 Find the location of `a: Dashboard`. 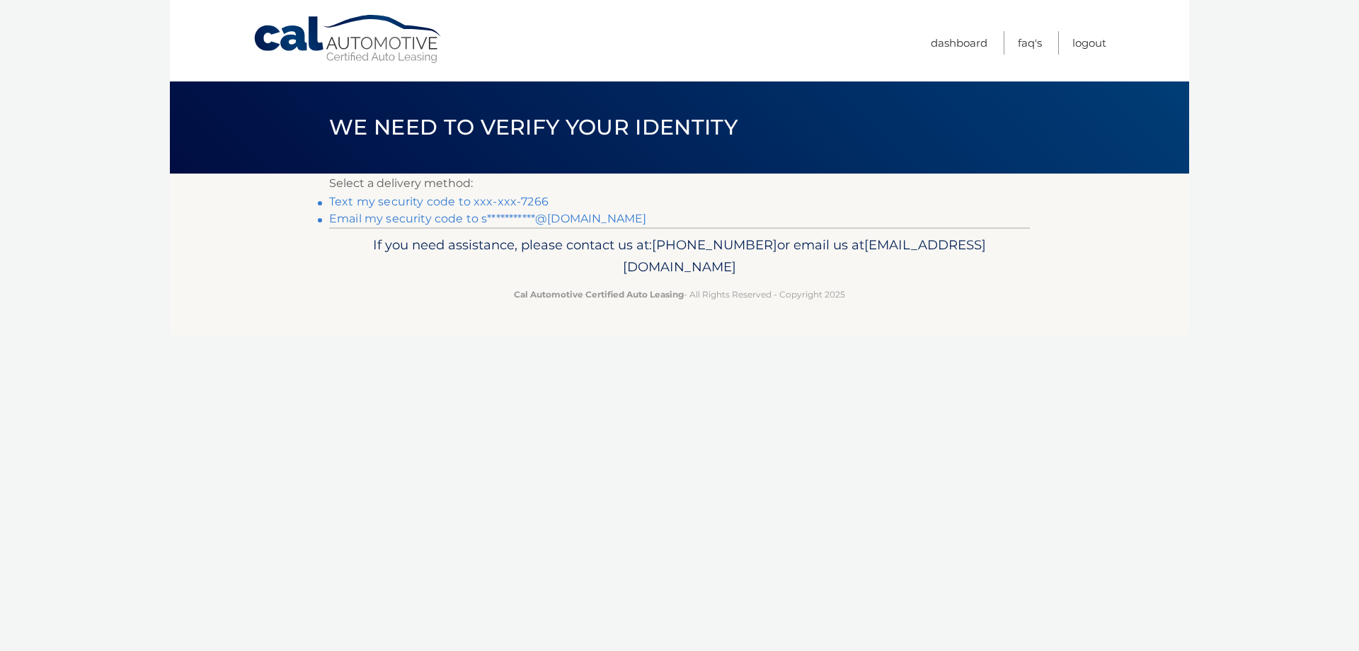

a: Dashboard is located at coordinates (959, 42).